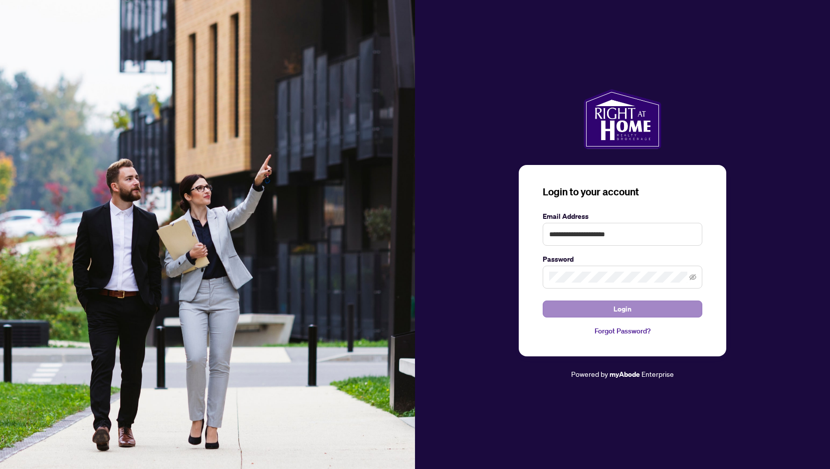  I want to click on span: Enterprise, so click(657, 374).